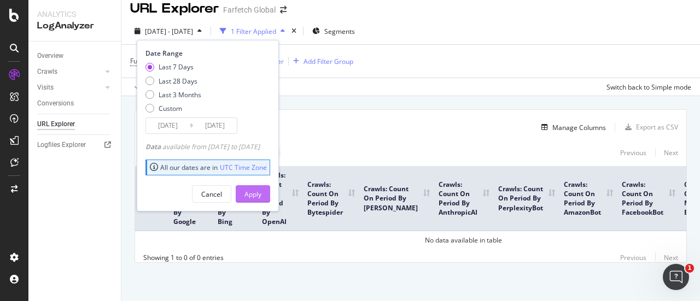  I want to click on span: 1, so click(690, 269).